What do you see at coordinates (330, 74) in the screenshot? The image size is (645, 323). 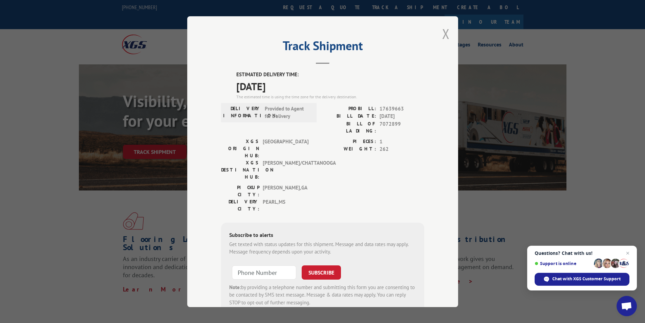 I see `label: ESTIMATED DELIVERY TIME:` at bounding box center [330, 74].